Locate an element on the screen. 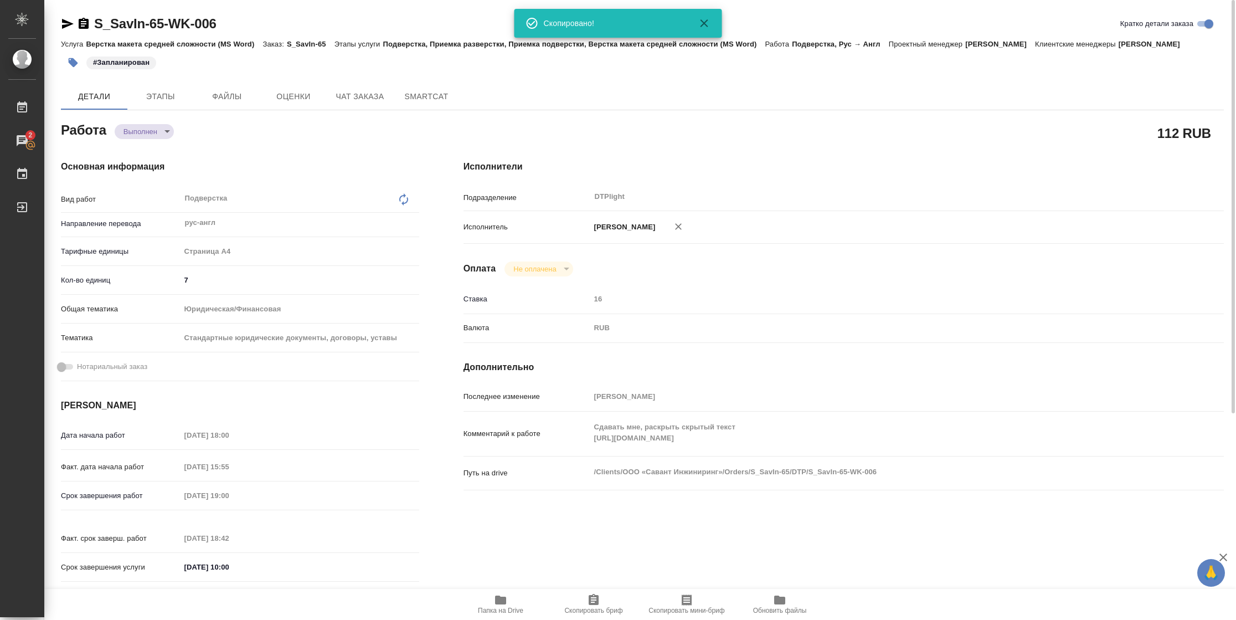 The image size is (1236, 620). p: Срок завершения услуги is located at coordinates (121, 567).